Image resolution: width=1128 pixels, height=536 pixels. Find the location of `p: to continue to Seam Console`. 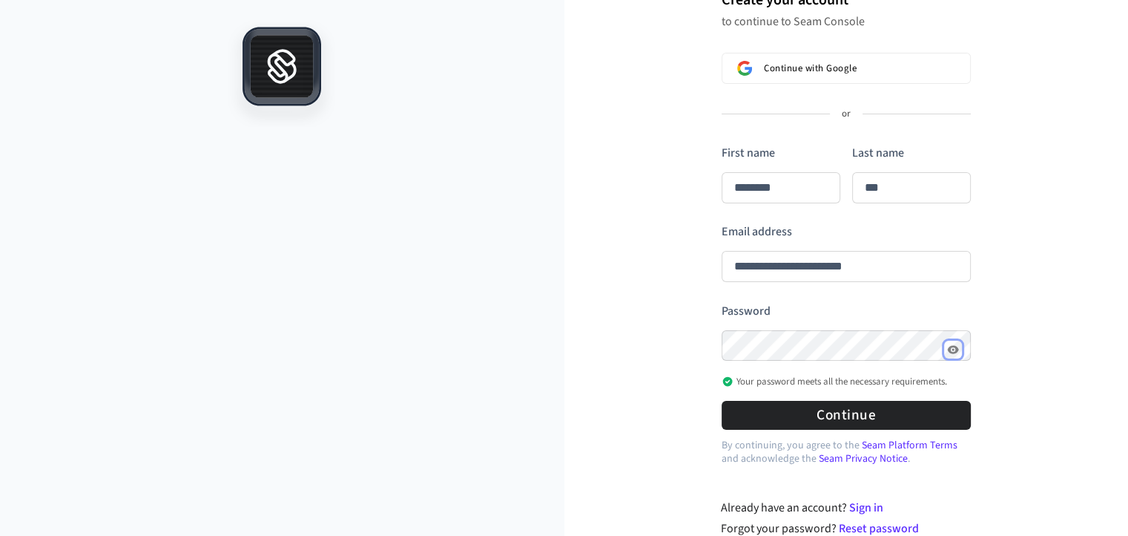

p: to continue to Seam Console is located at coordinates (846, 22).